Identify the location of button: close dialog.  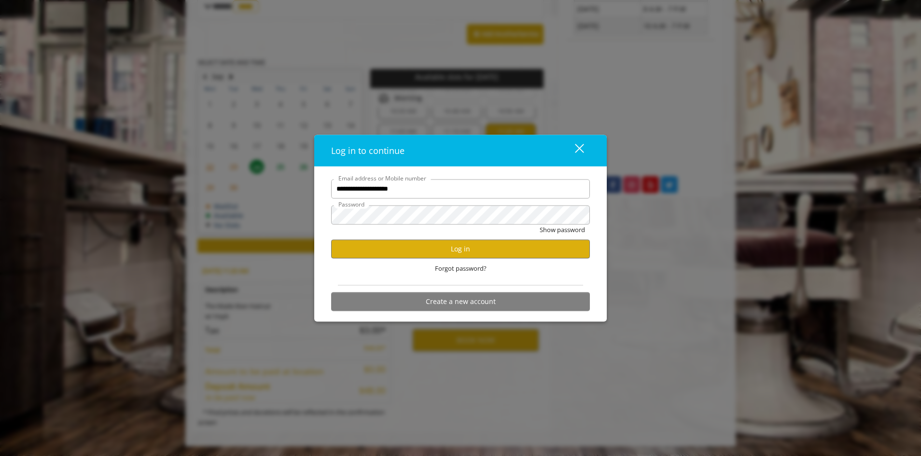
(573, 150).